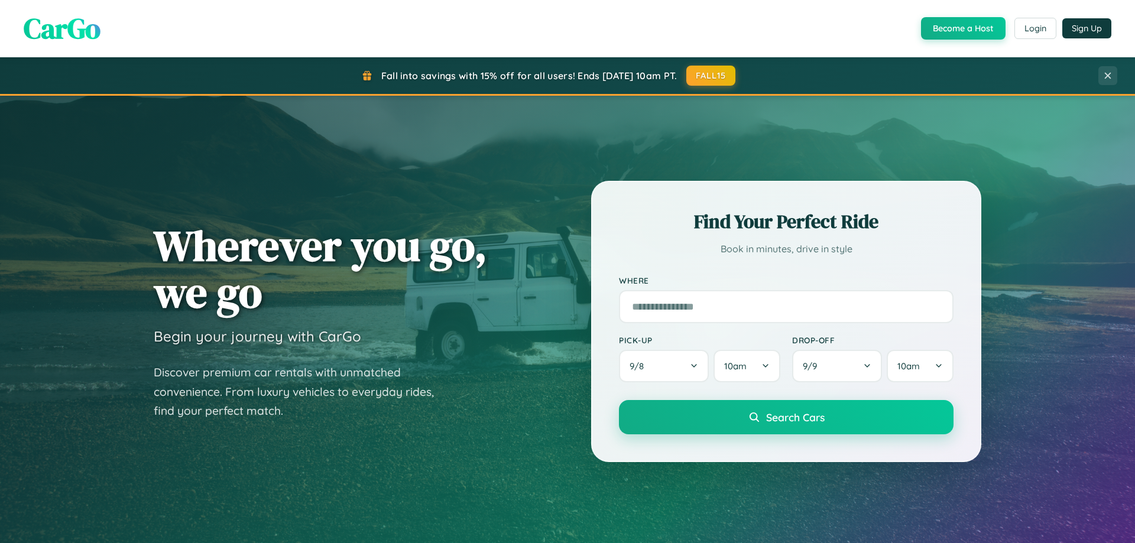 The height and width of the screenshot is (543, 1135). What do you see at coordinates (786, 280) in the screenshot?
I see `label: Where` at bounding box center [786, 280].